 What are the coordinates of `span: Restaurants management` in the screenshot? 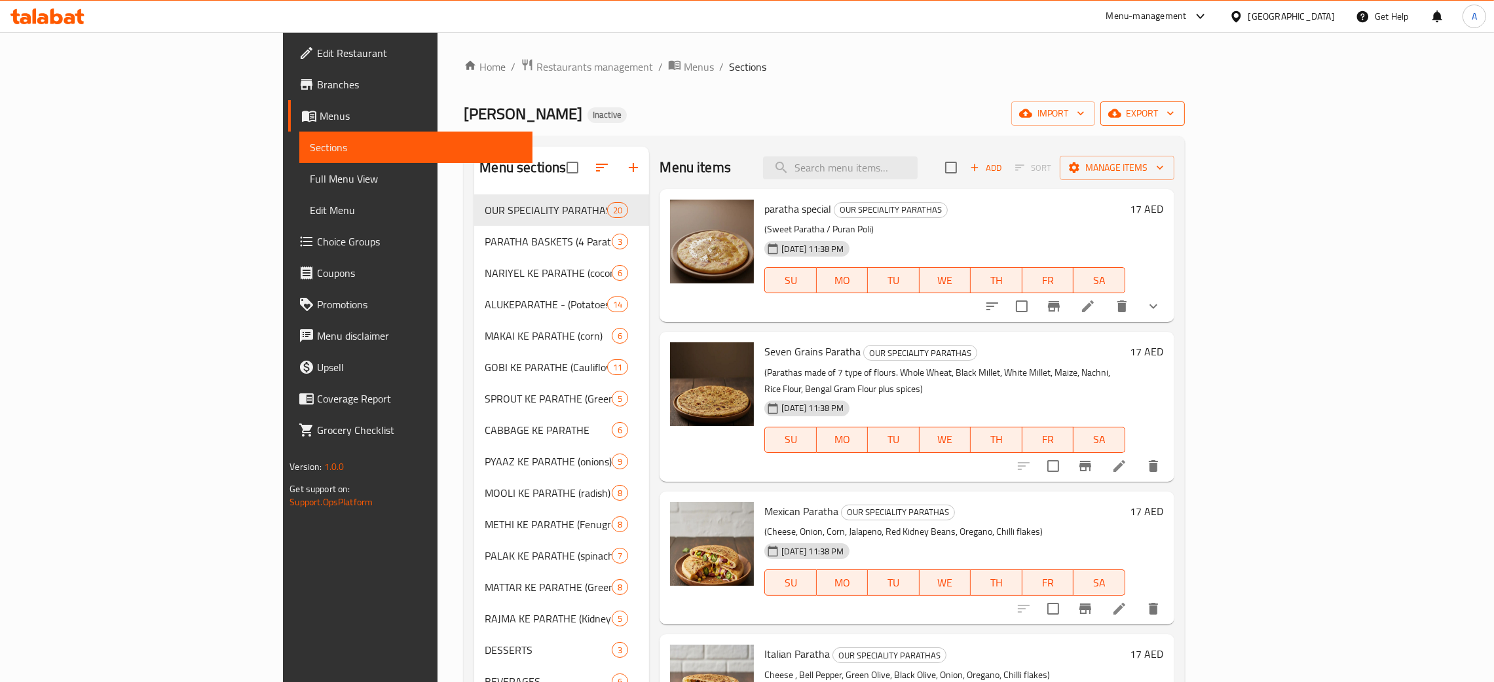 It's located at (595, 67).